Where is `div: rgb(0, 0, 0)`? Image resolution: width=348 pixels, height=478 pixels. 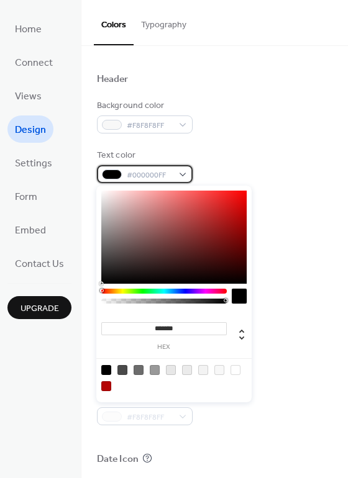
div: rgb(0, 0, 0) is located at coordinates (106, 370).